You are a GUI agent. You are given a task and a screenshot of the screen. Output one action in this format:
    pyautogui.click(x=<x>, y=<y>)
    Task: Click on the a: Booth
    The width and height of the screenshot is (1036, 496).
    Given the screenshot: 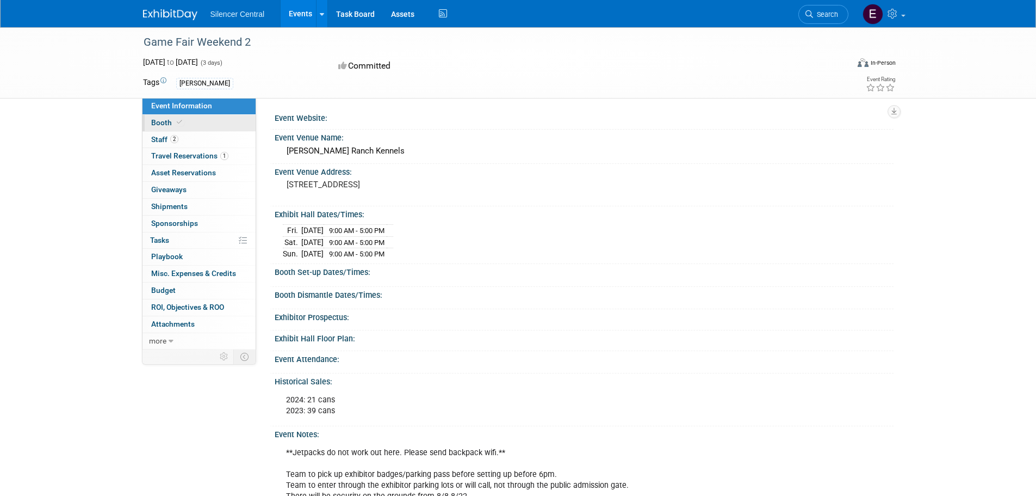 What is the action you would take?
    pyautogui.click(x=199, y=123)
    